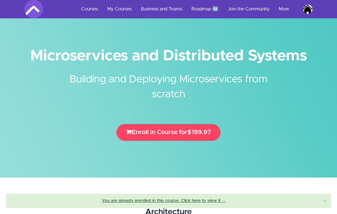  Describe the element at coordinates (168, 86) in the screenshot. I see `h2: Building and Deploying Microservices from scratch` at that location.